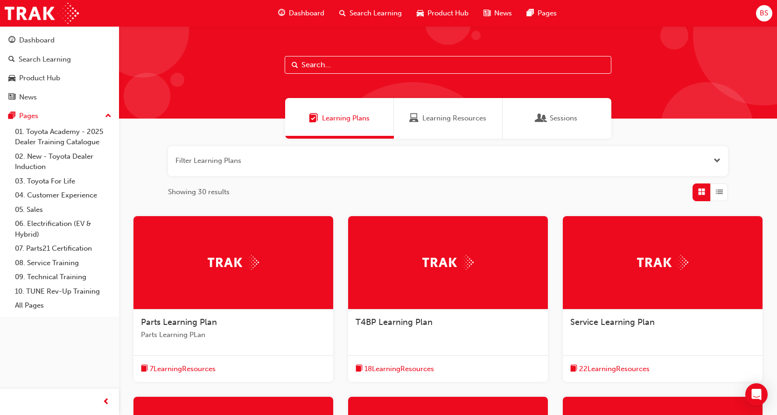 This screenshot has width=777, height=415. What do you see at coordinates (376, 13) in the screenshot?
I see `span: Search Learning` at bounding box center [376, 13].